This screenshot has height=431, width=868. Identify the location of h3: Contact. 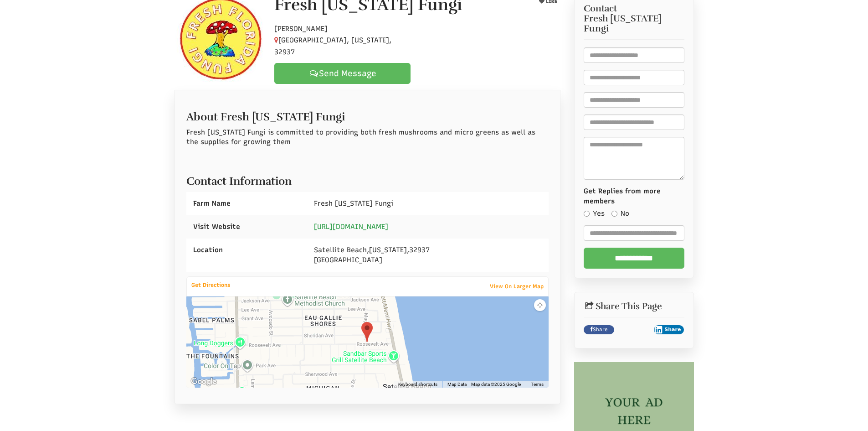
(634, 19).